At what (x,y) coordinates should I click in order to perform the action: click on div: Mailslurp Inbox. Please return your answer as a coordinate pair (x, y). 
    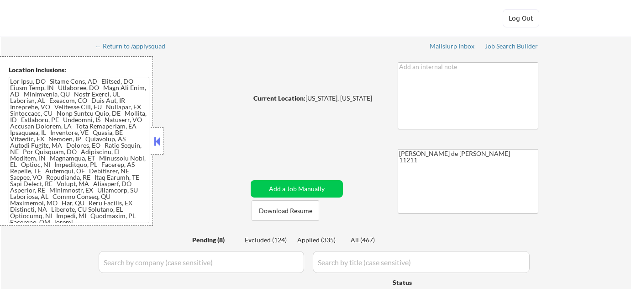
    Looking at the image, I should click on (452, 46).